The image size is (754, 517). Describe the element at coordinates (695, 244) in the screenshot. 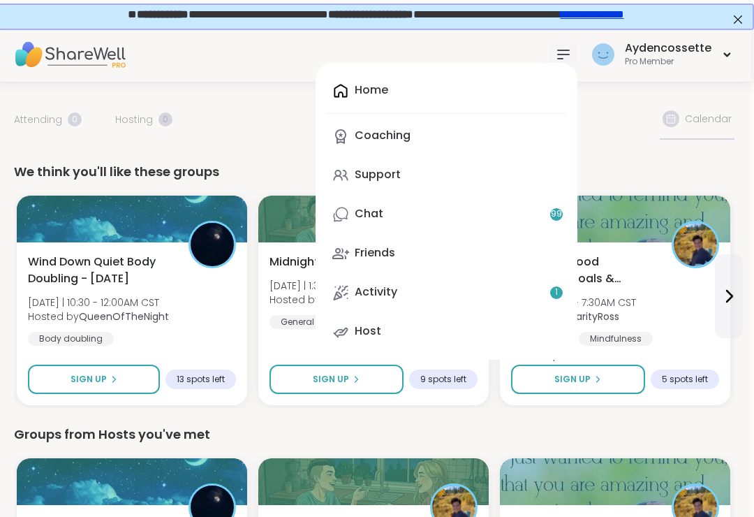

I see `img: CharityRoss` at that location.